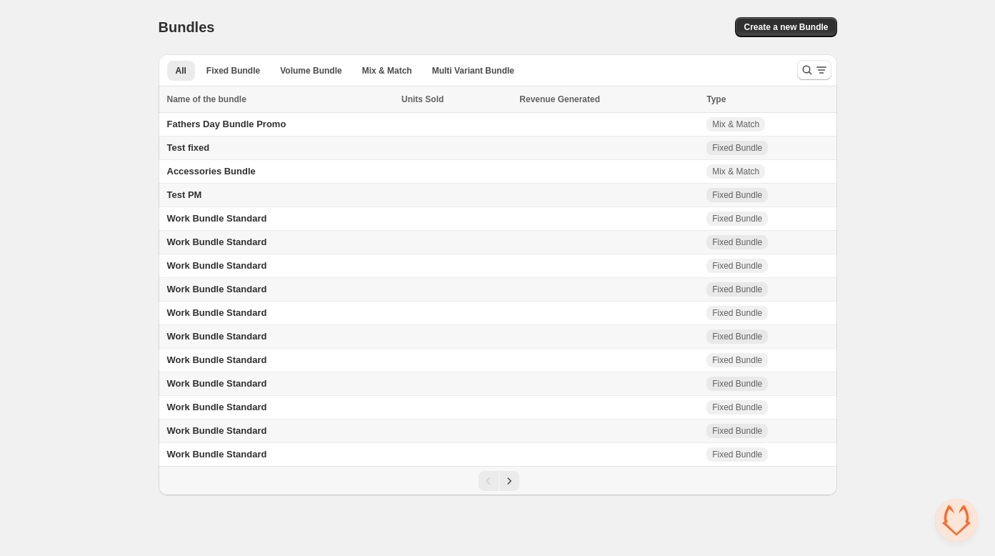  What do you see at coordinates (957, 520) in the screenshot?
I see `div: Open chat` at bounding box center [957, 520].